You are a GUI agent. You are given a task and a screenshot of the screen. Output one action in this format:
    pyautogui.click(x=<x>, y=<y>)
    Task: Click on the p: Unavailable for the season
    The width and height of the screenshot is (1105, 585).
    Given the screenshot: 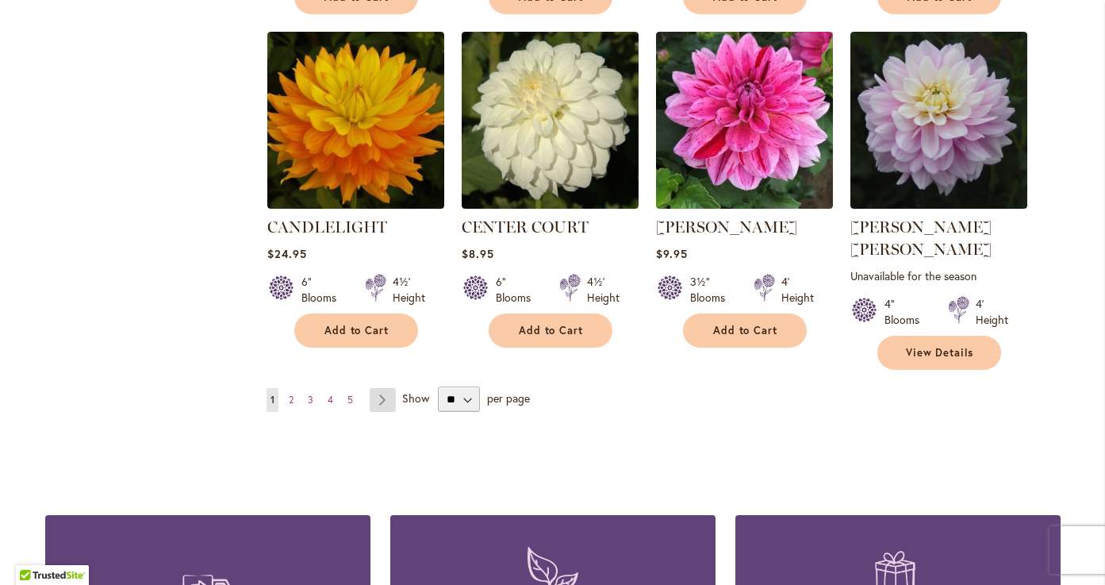 What is the action you would take?
    pyautogui.click(x=938, y=275)
    